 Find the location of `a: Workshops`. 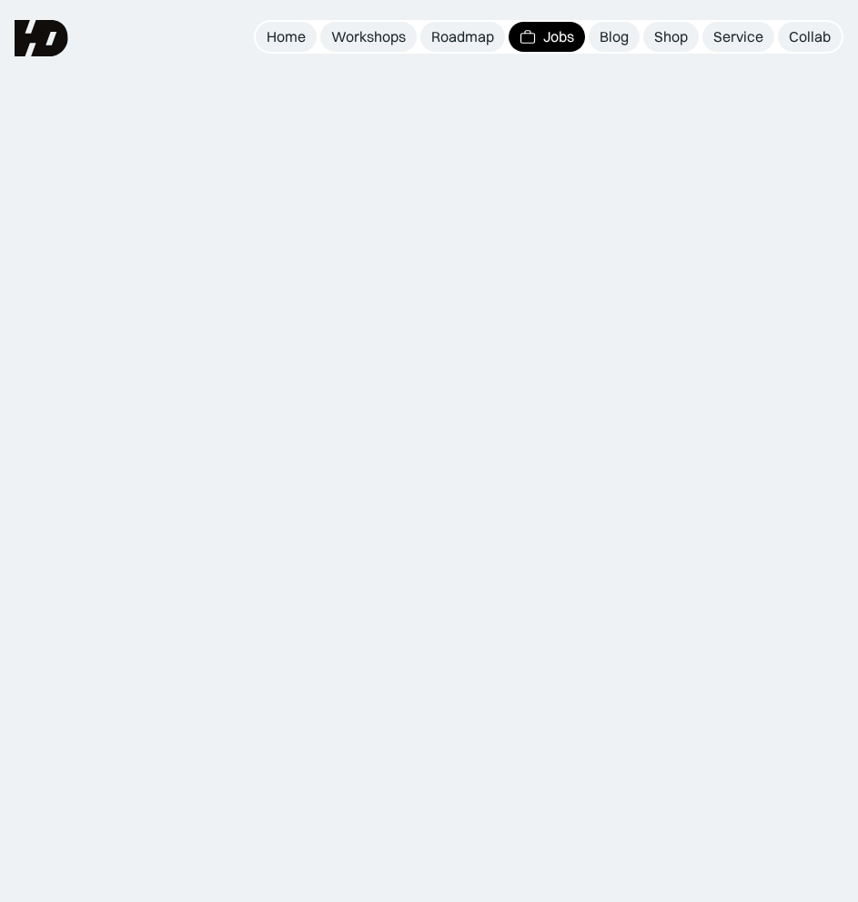

a: Workshops is located at coordinates (368, 36).